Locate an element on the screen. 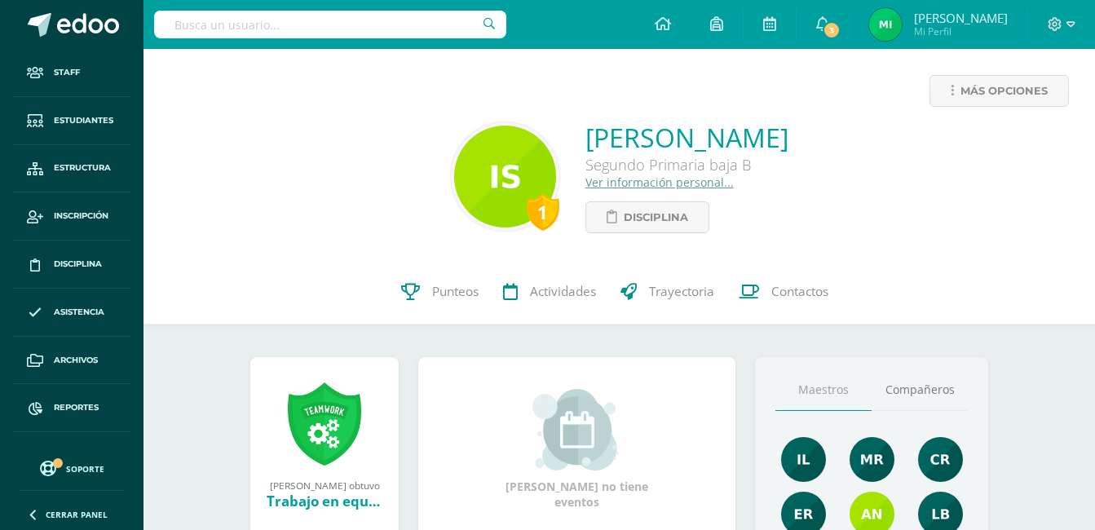  span: Mi Perfil is located at coordinates (960, 31).